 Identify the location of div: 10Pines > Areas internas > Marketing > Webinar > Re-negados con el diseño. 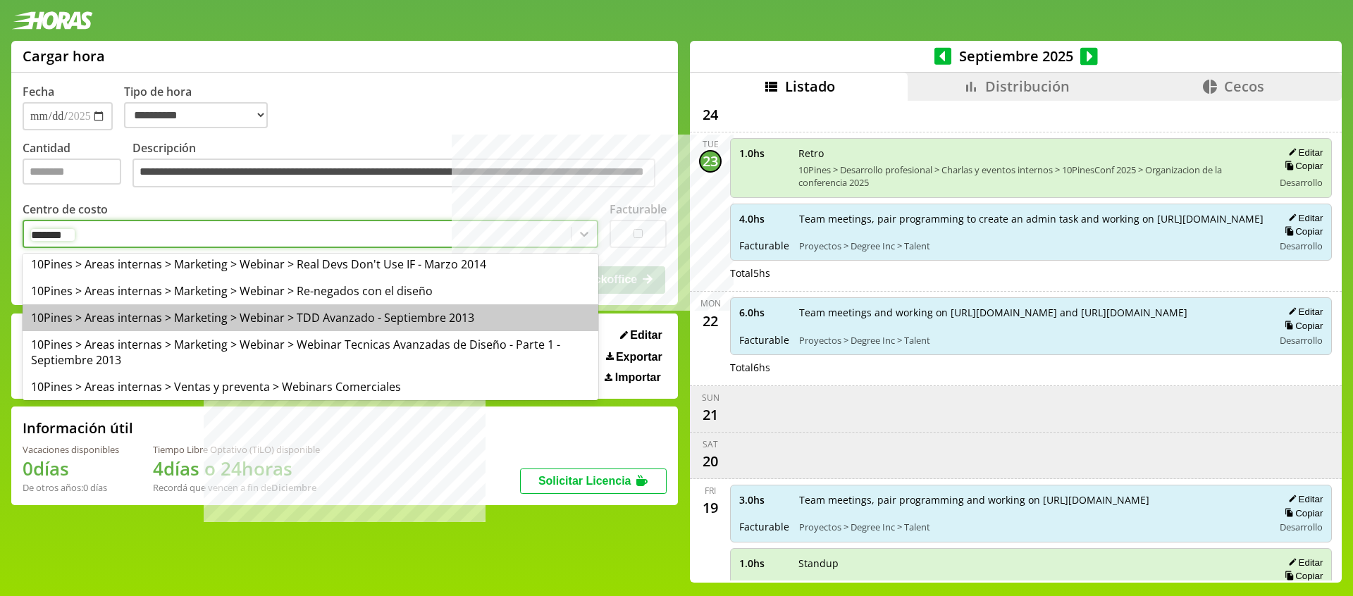
(310, 291).